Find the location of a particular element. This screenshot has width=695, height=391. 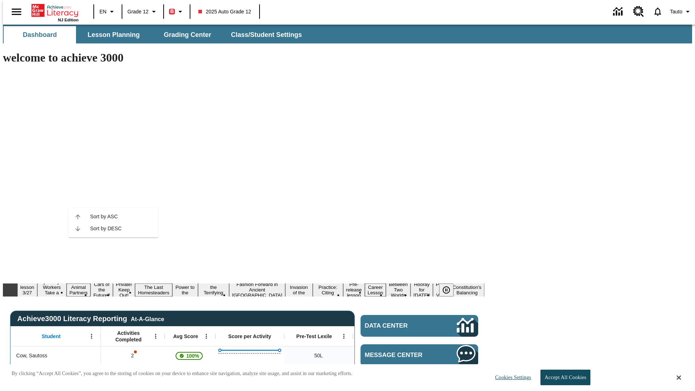

span: Tauto is located at coordinates (676, 12).